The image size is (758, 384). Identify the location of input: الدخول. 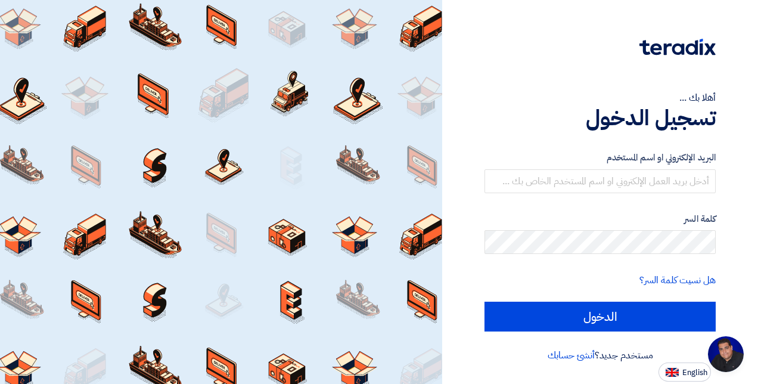
(600, 317).